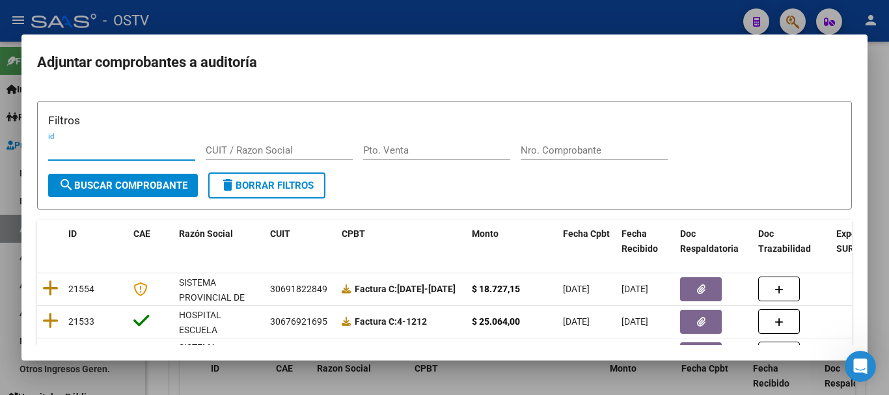 Image resolution: width=889 pixels, height=395 pixels. Describe the element at coordinates (640, 241) in the screenshot. I see `span: Fecha Recibido` at that location.